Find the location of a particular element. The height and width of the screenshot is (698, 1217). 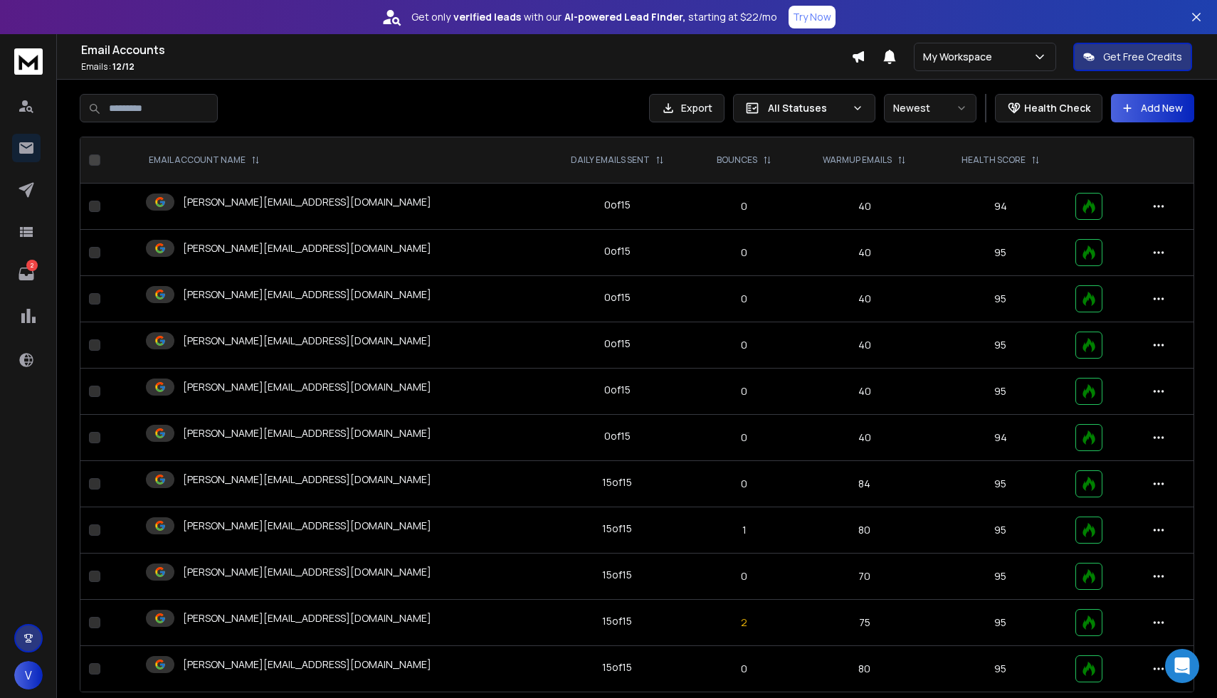

button: Export is located at coordinates (687, 108).